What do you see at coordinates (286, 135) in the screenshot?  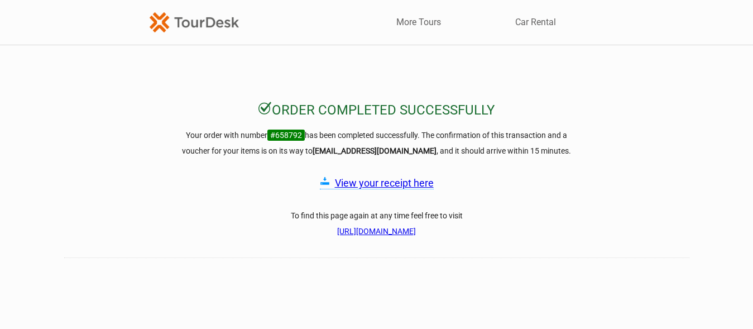 I see `span: #658792` at bounding box center [286, 135].